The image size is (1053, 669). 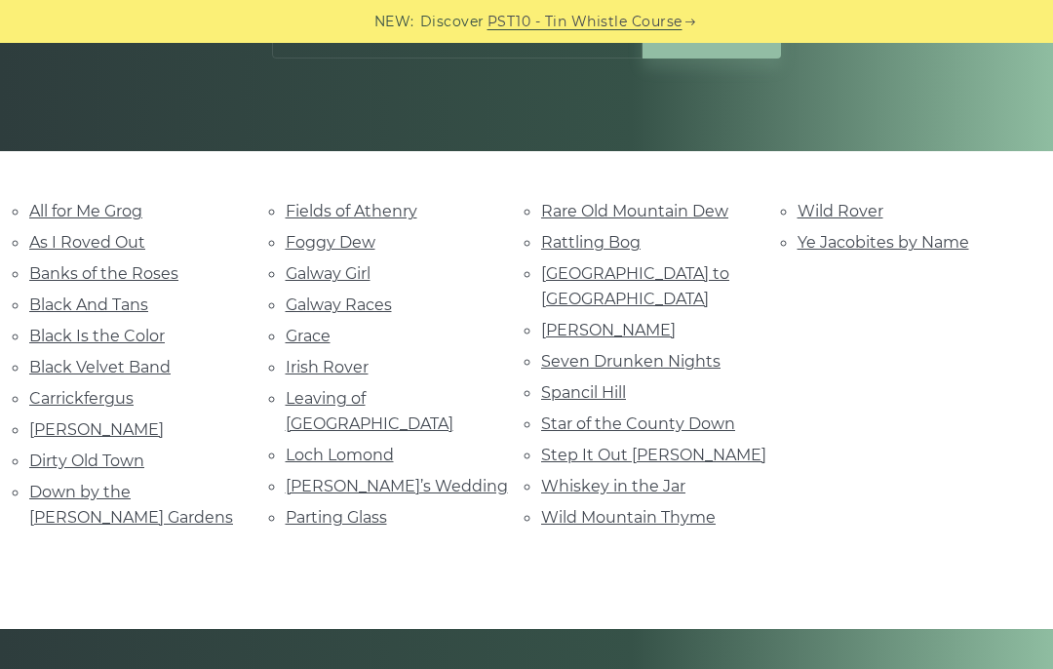 I want to click on a: Fields of Athenry, so click(x=351, y=211).